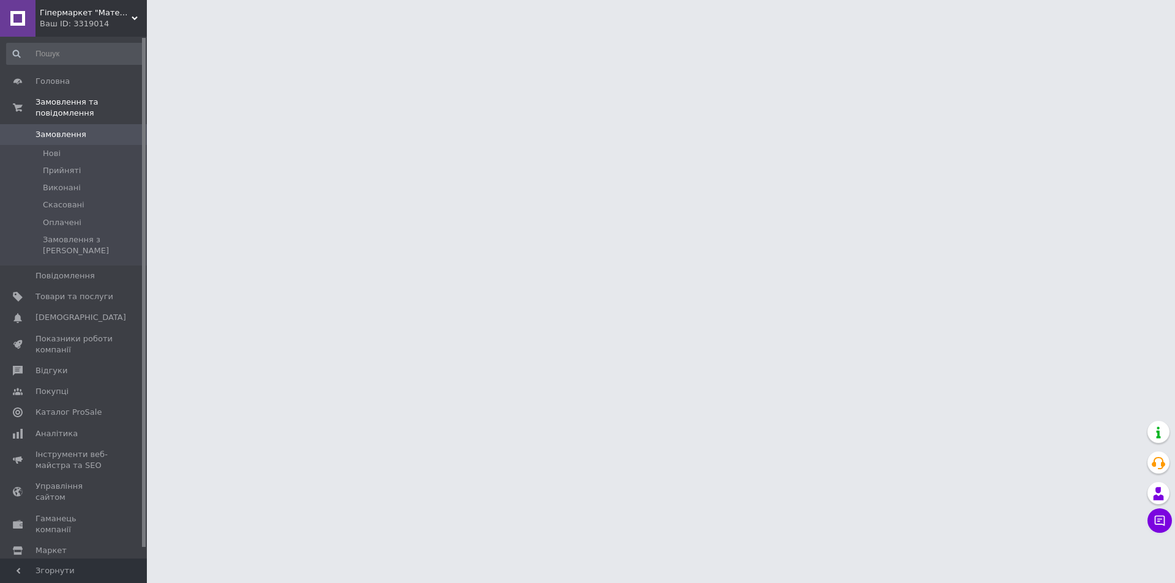  Describe the element at coordinates (51, 154) in the screenshot. I see `span: Нові` at that location.